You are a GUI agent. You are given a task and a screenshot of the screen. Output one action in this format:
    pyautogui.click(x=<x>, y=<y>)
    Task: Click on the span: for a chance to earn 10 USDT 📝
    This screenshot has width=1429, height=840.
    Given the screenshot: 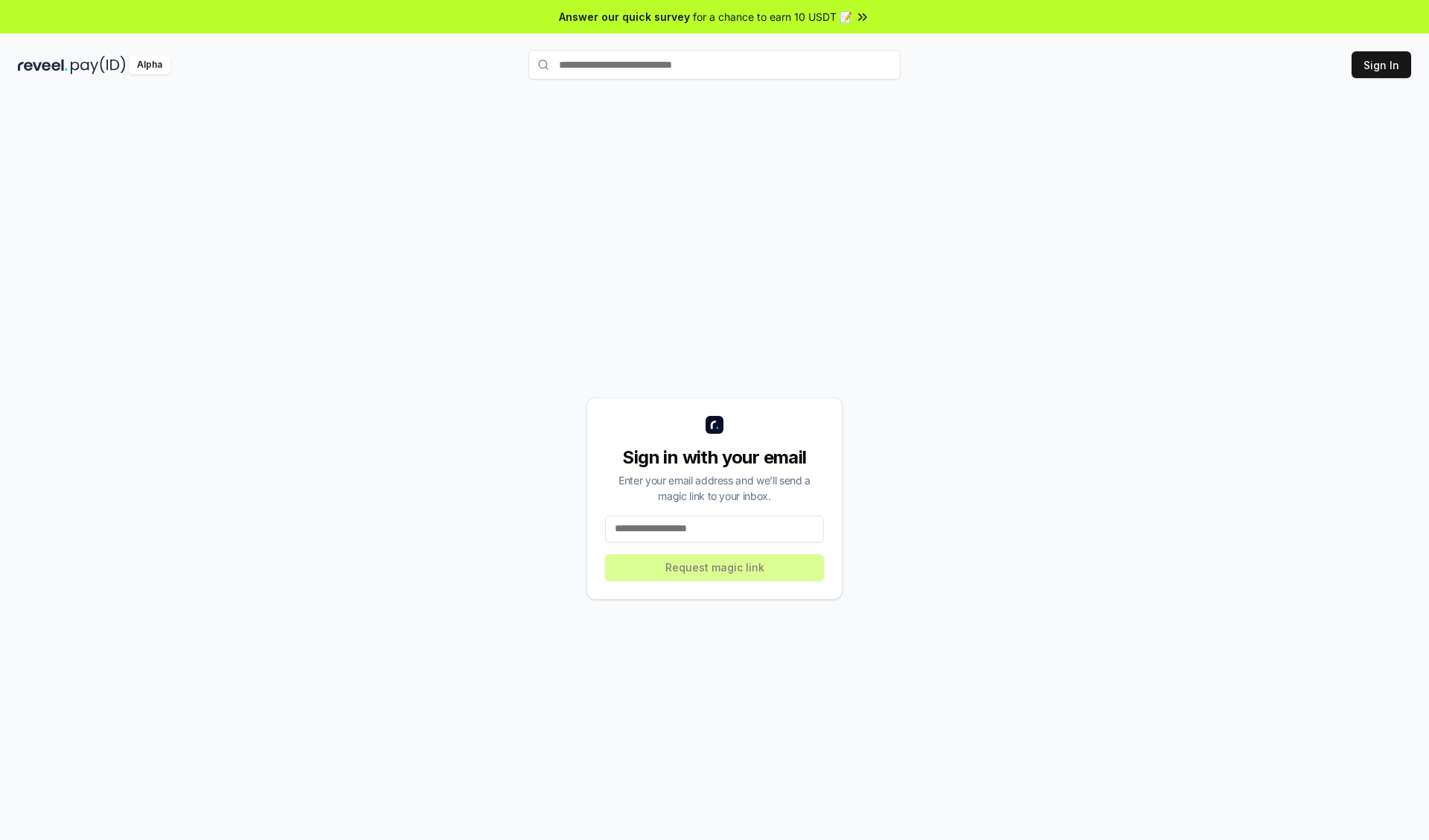 What is the action you would take?
    pyautogui.click(x=773, y=16)
    